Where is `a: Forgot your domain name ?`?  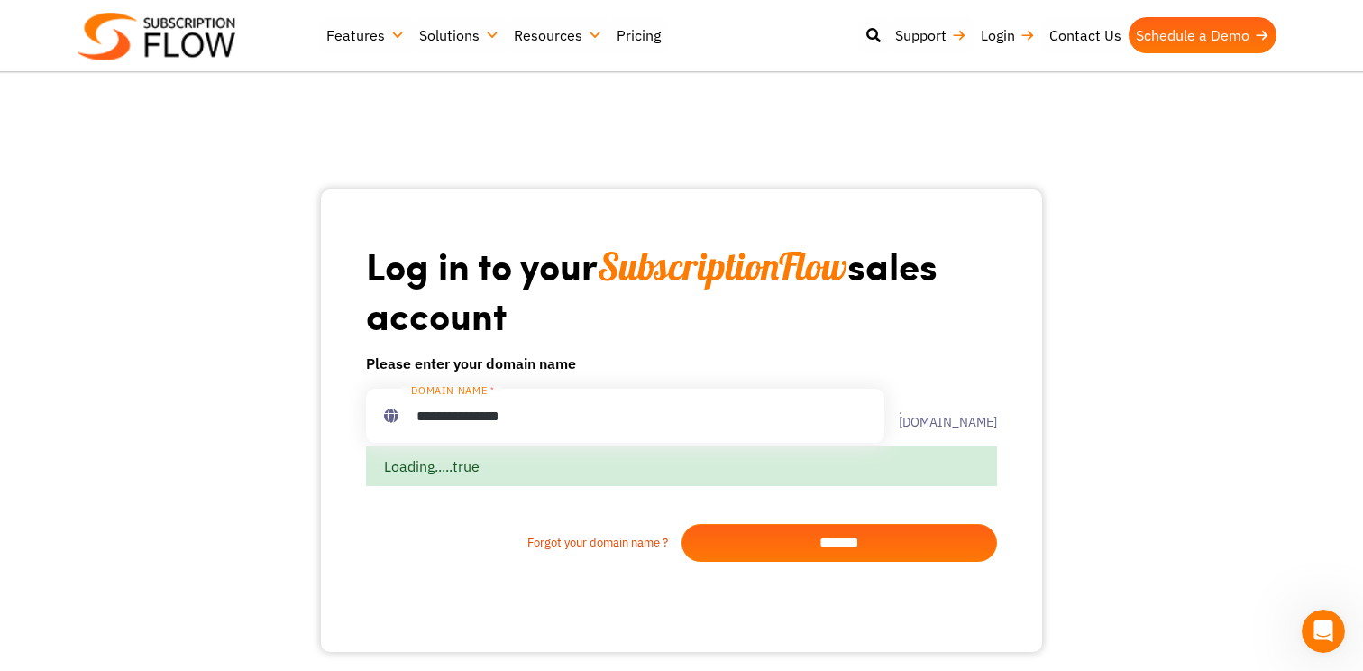
a: Forgot your domain name ? is located at coordinates (524, 543).